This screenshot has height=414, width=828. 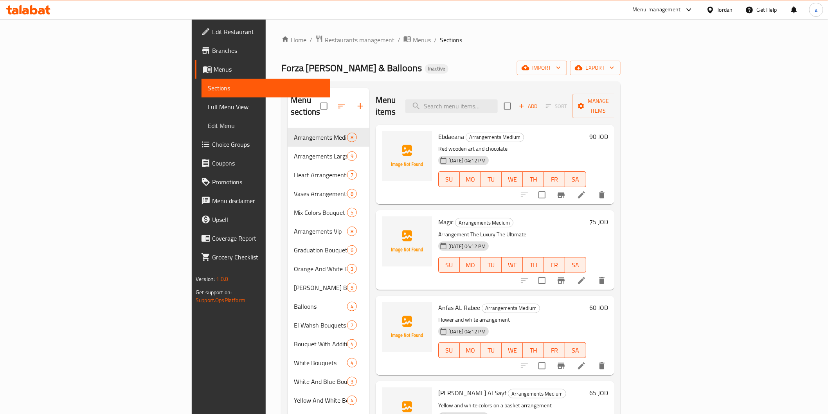 I want to click on a: Menu disclaimer, so click(x=262, y=201).